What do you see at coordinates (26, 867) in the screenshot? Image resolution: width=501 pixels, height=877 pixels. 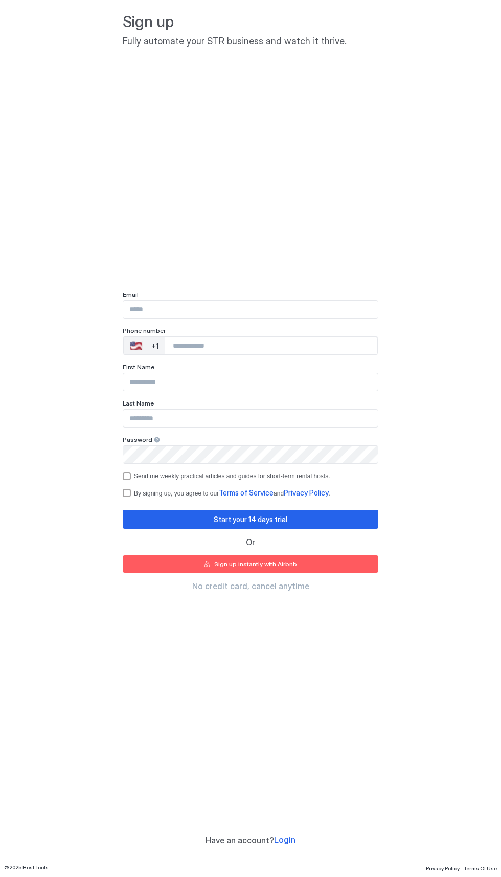 I see `span: © 2025 Host Tools` at bounding box center [26, 867].